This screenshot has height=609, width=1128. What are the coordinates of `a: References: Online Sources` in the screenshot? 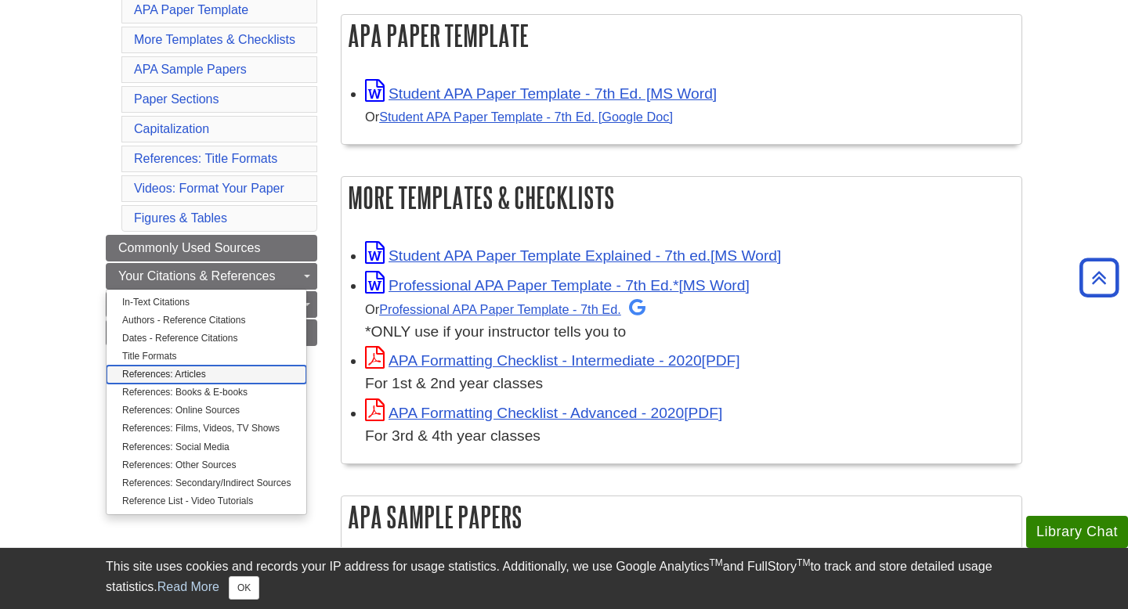 It's located at (206, 410).